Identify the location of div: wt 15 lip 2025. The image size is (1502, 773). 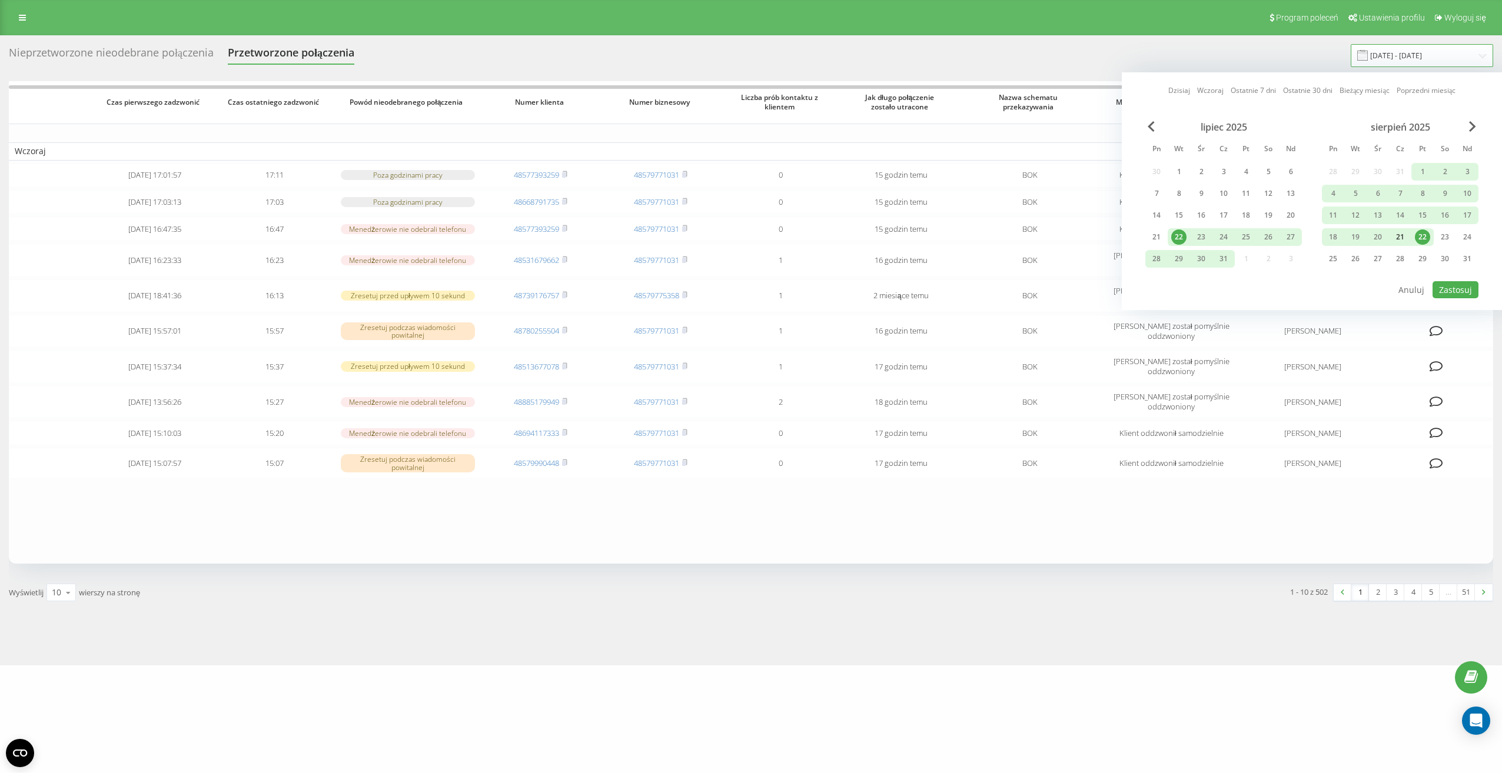
(1179, 215).